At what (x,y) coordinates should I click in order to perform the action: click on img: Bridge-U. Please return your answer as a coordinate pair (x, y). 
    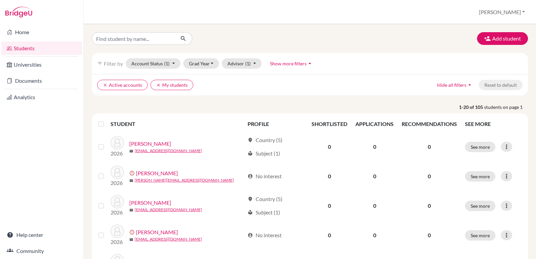
    Looking at the image, I should click on (19, 12).